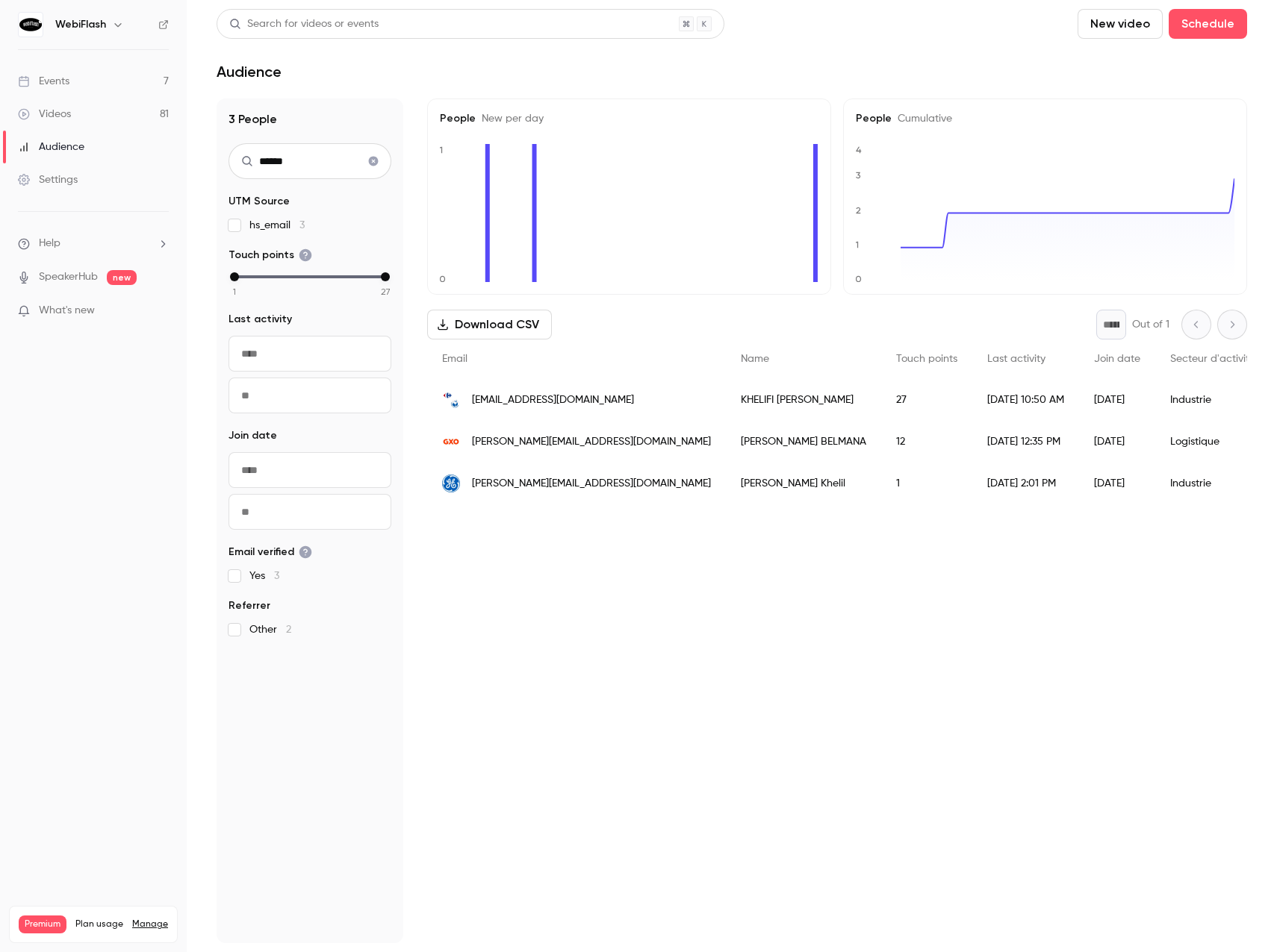 This screenshot has width=1277, height=952. Describe the element at coordinates (858, 211) in the screenshot. I see `text: 2` at that location.